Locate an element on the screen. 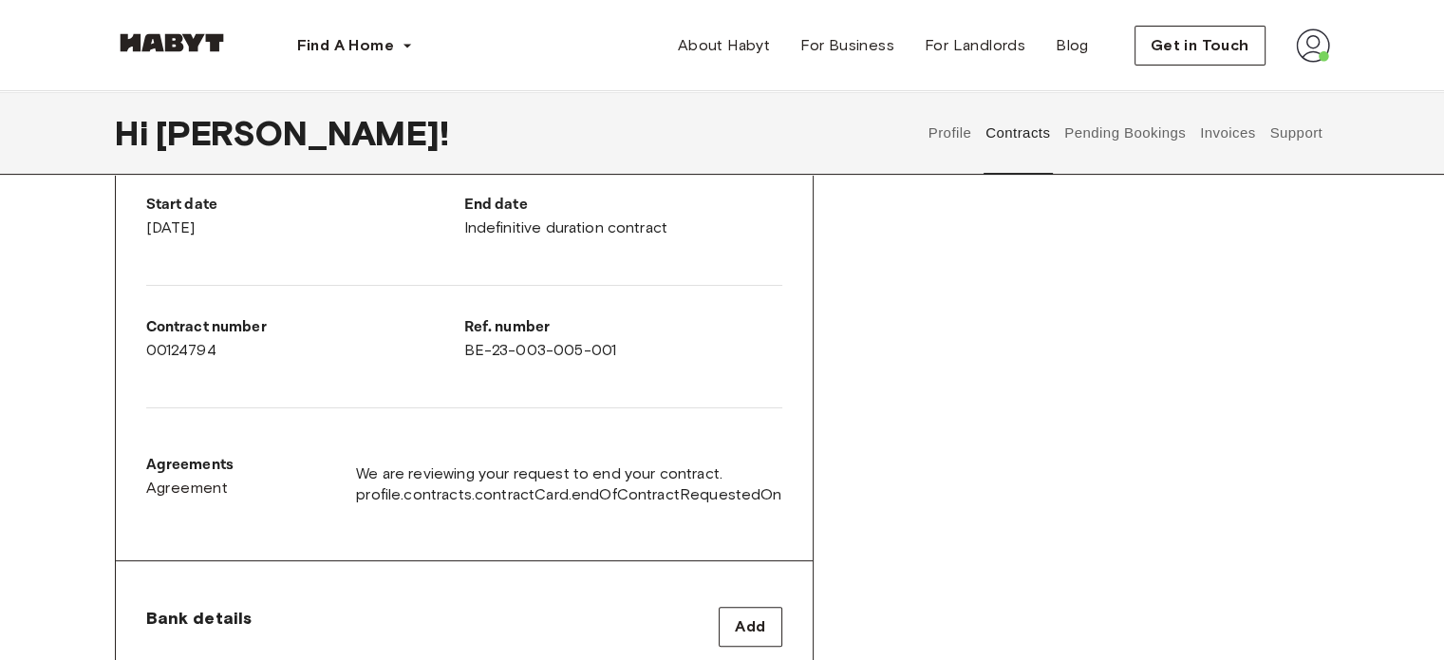 The image size is (1444, 660). div: user profile tabs is located at coordinates (1125, 133).